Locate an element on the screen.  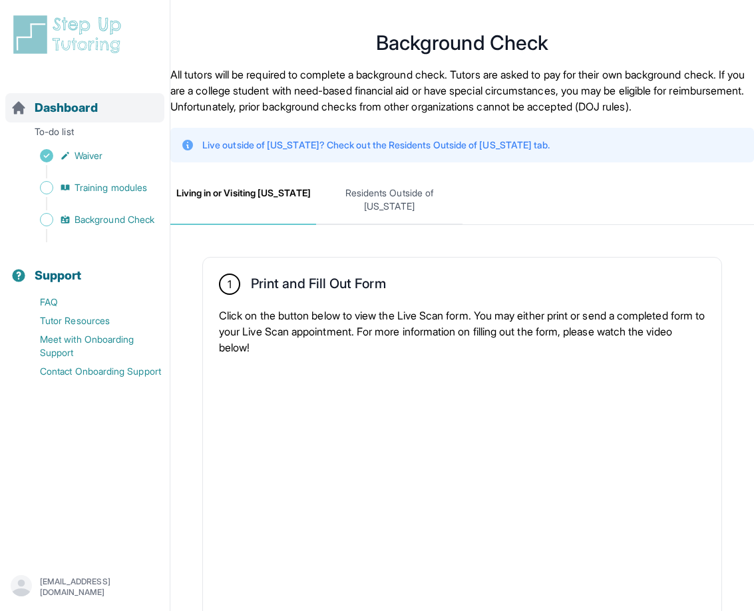
p: All tutors will be required to complete a background check. Tutors are asked to pay for their own... is located at coordinates (462, 90).